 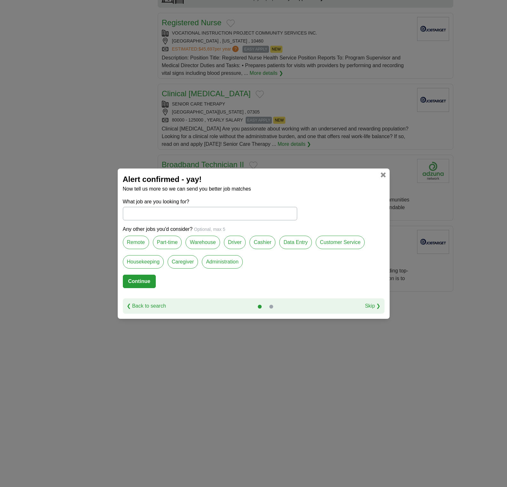 I want to click on label: Caregiver, so click(x=183, y=262).